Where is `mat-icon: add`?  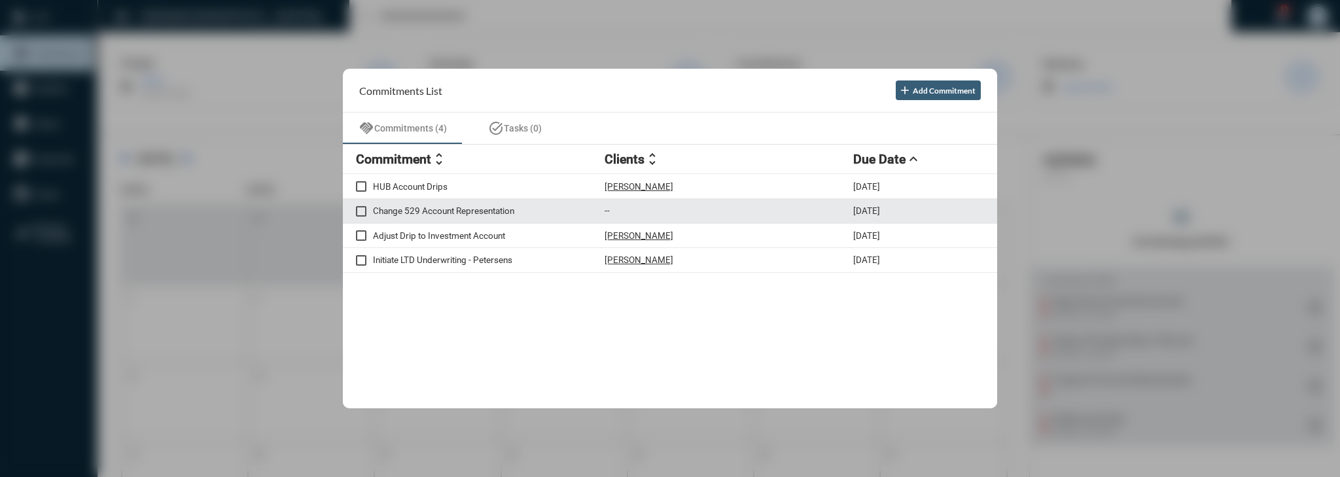 mat-icon: add is located at coordinates (905, 90).